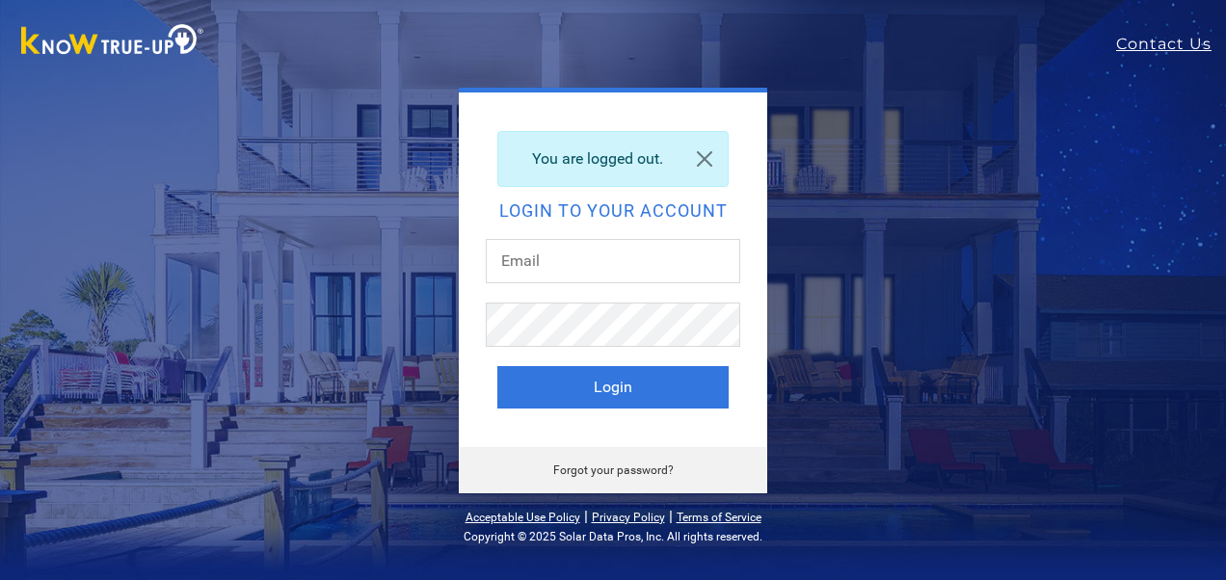 This screenshot has width=1226, height=580. I want to click on a: Close, so click(705, 159).